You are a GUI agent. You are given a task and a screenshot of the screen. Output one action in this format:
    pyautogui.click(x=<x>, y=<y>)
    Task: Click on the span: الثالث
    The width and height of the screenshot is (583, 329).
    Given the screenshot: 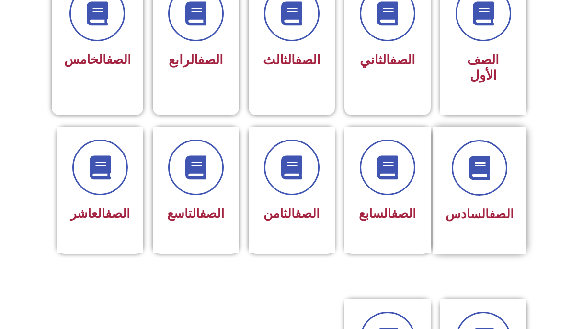 What is the action you would take?
    pyautogui.click(x=292, y=60)
    